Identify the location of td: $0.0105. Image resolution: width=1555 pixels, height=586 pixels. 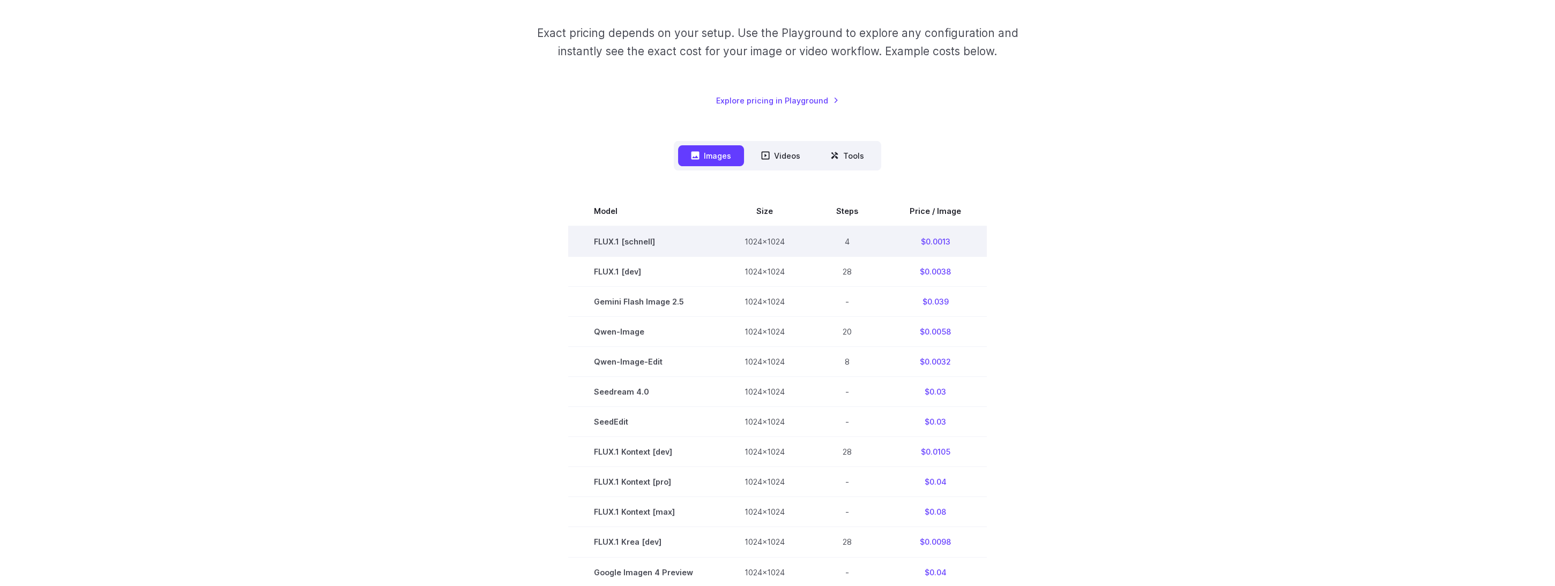
(935, 452).